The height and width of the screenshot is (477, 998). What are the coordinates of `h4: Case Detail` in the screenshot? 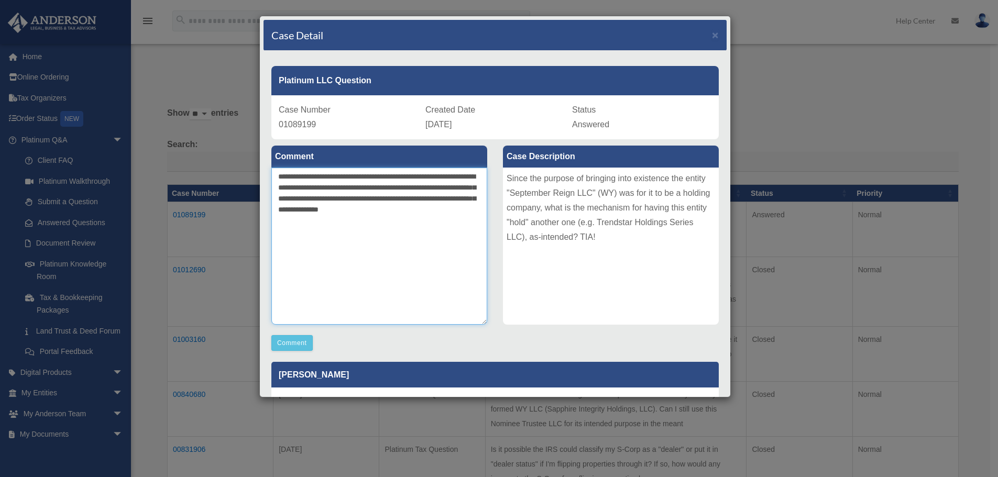 It's located at (297, 35).